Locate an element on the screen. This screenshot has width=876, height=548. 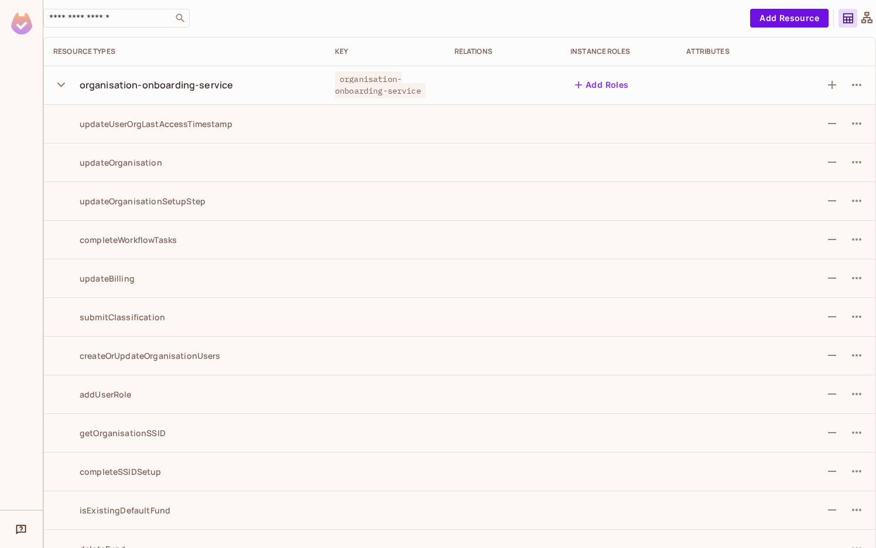
div: completeWorkflowTasks is located at coordinates (115, 239).